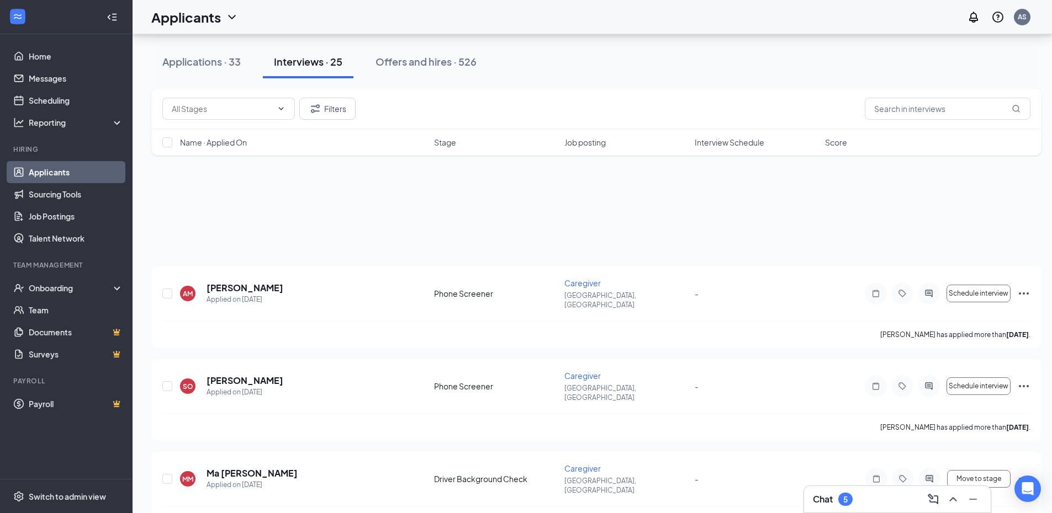  Describe the element at coordinates (222, 109) in the screenshot. I see `input: All Stages` at that location.